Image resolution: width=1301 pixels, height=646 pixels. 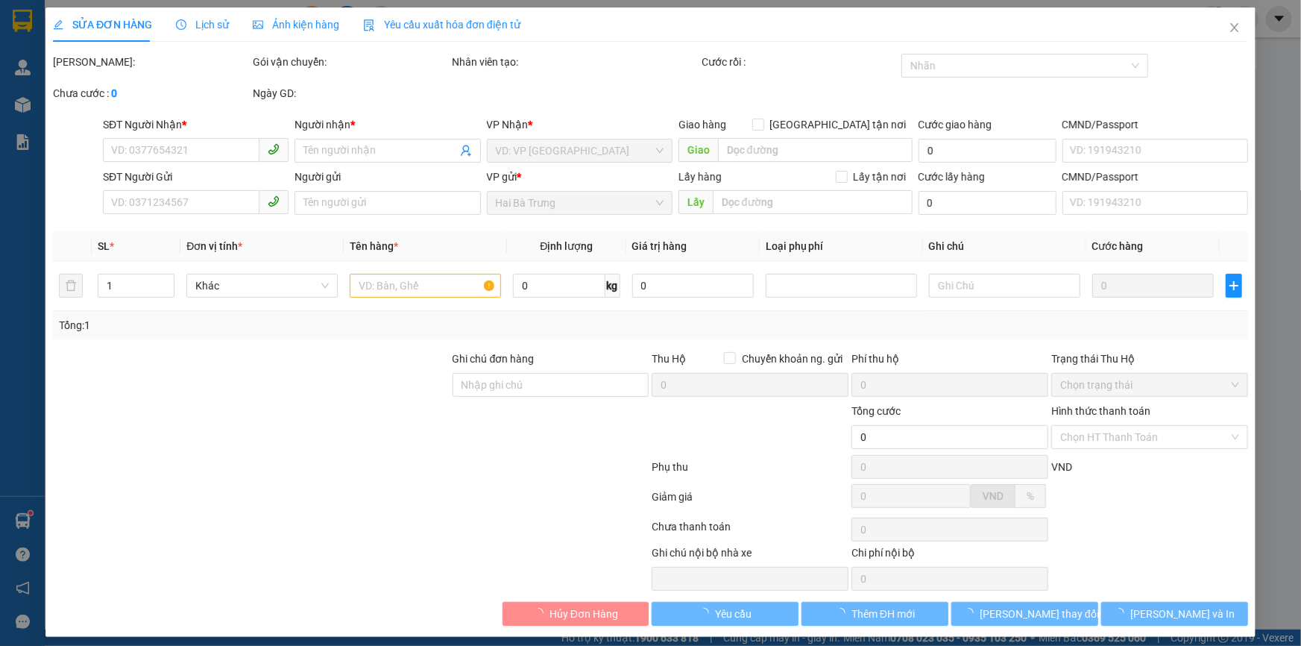 I want to click on span: Tổng cước, so click(x=876, y=411).